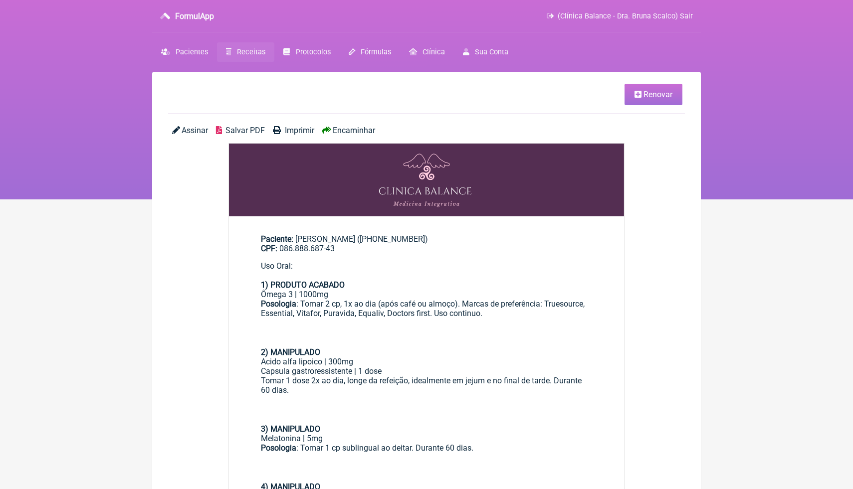 The image size is (853, 489). I want to click on span: Renovar, so click(658, 94).